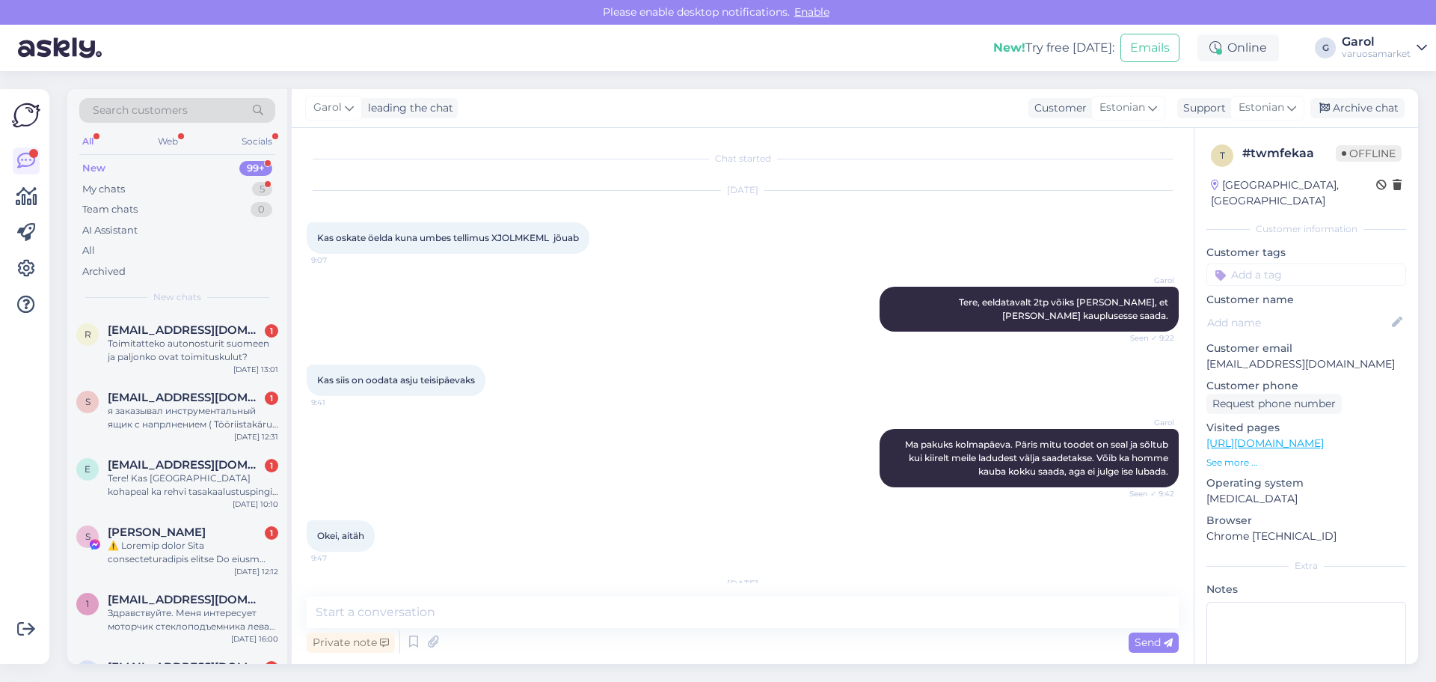 The height and width of the screenshot is (682, 1436). What do you see at coordinates (94, 168) in the screenshot?
I see `div: New` at bounding box center [94, 168].